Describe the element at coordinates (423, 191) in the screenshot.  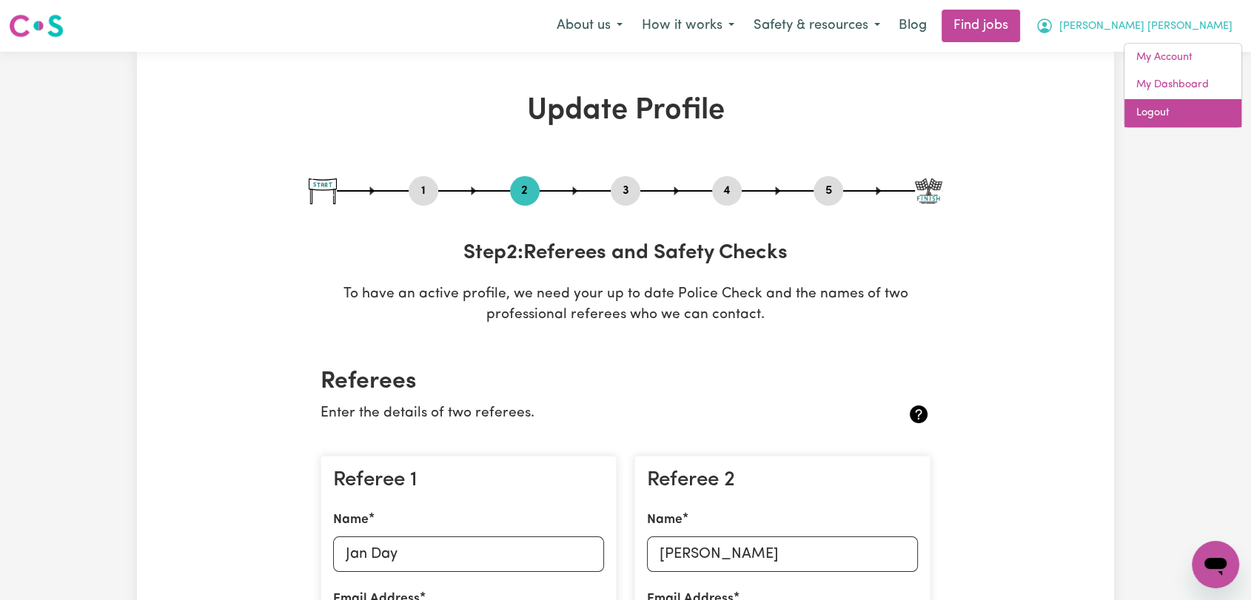
I see `button: Go to step 1` at that location.